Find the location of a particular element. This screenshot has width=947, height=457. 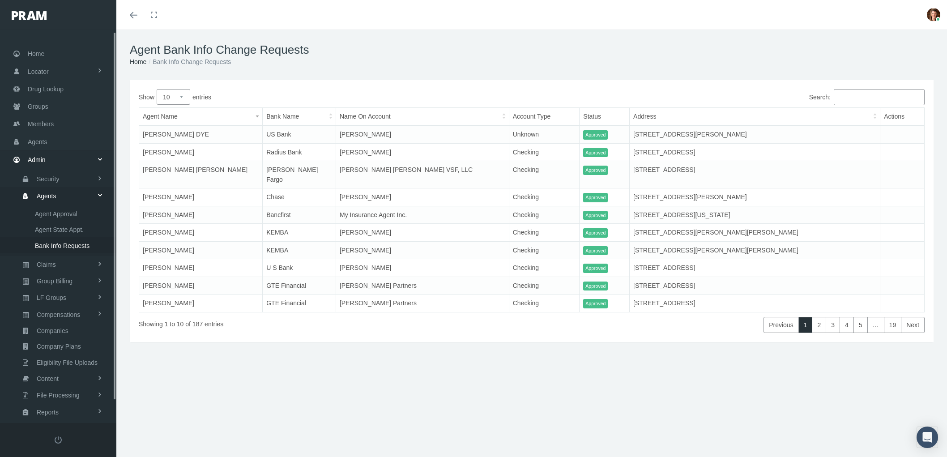

span: File Processing is located at coordinates (58, 395).